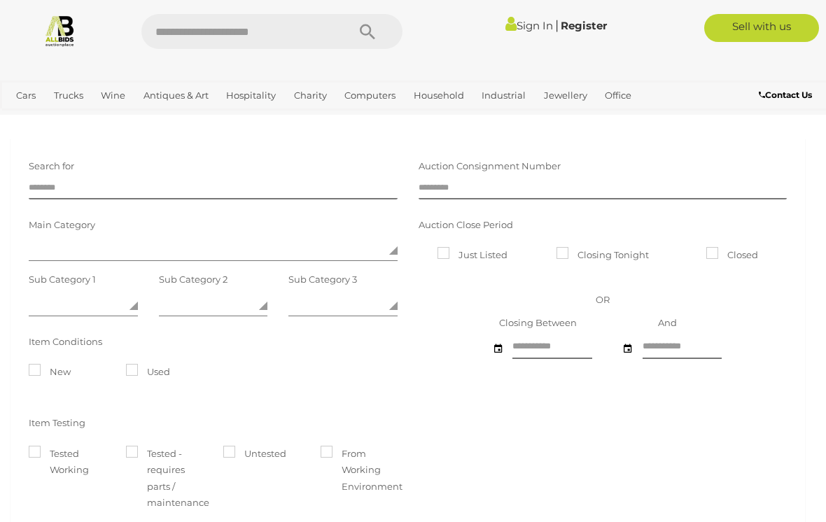 This screenshot has height=522, width=826. What do you see at coordinates (762, 28) in the screenshot?
I see `a: Sell with us` at bounding box center [762, 28].